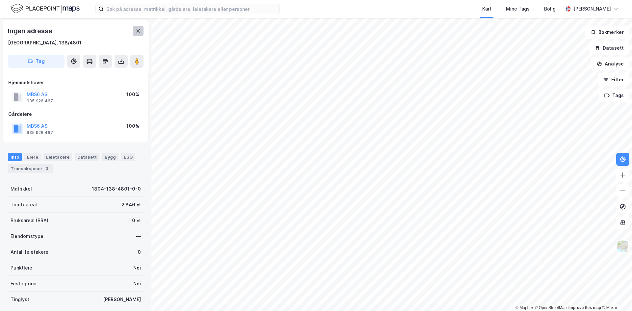  Describe the element at coordinates (21, 189) in the screenshot. I see `div: Matrikkel` at that location.